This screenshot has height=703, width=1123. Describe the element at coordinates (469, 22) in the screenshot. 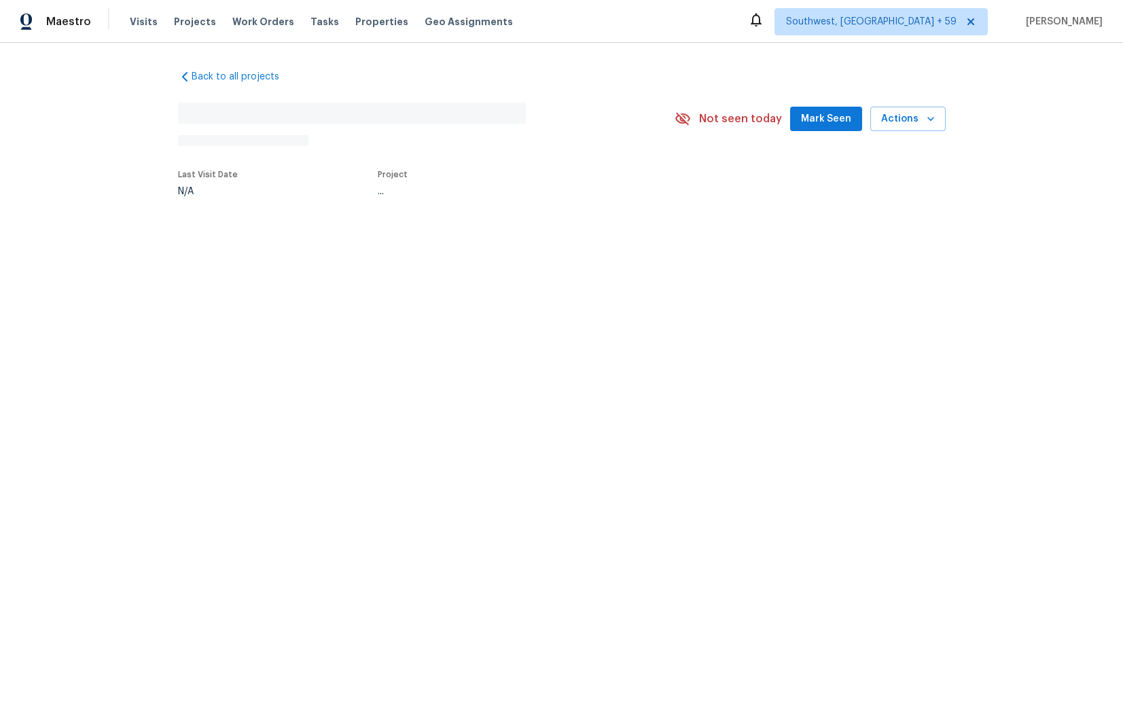

I see `span: Geo Assignments` at that location.